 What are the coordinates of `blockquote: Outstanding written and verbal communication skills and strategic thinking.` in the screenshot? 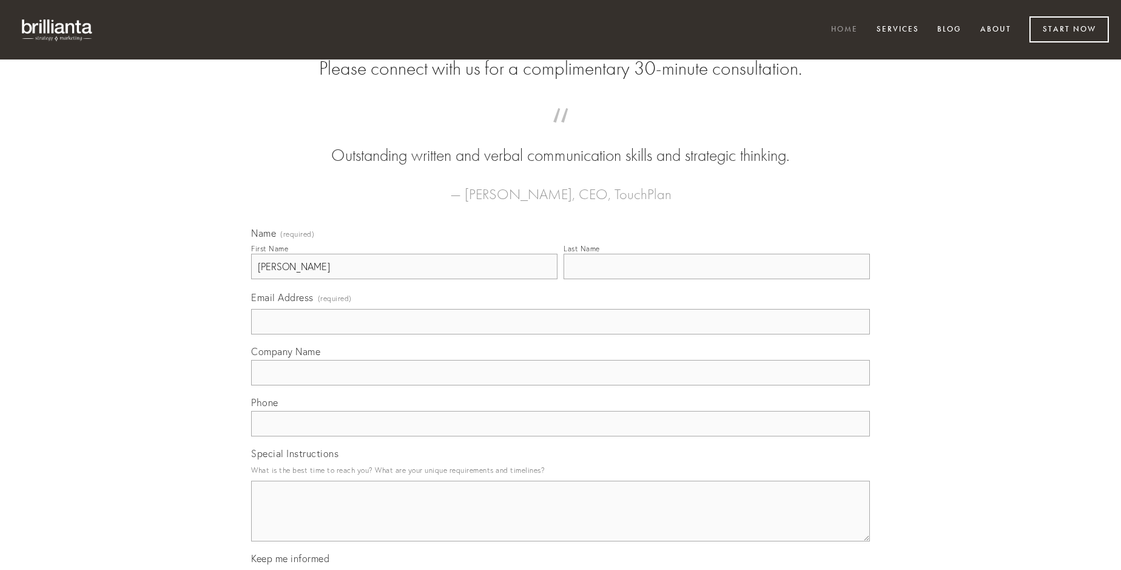 It's located at (561, 144).